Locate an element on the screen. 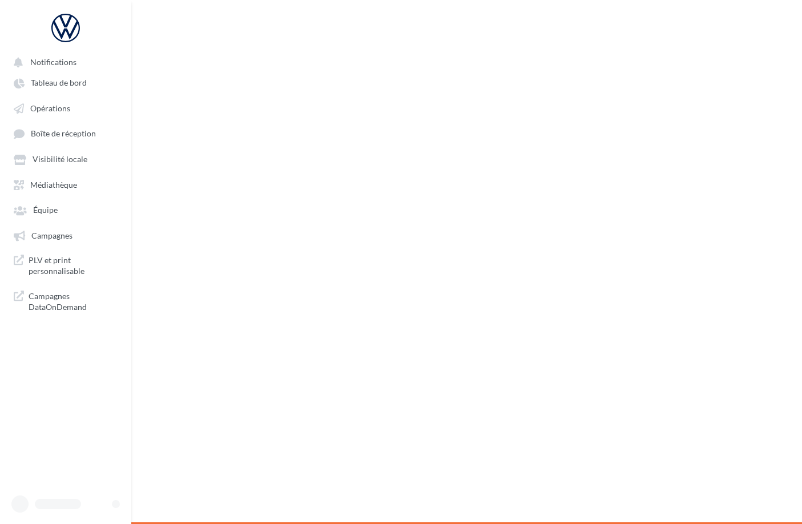 This screenshot has width=802, height=524. span: Boîte de réception is located at coordinates (63, 134).